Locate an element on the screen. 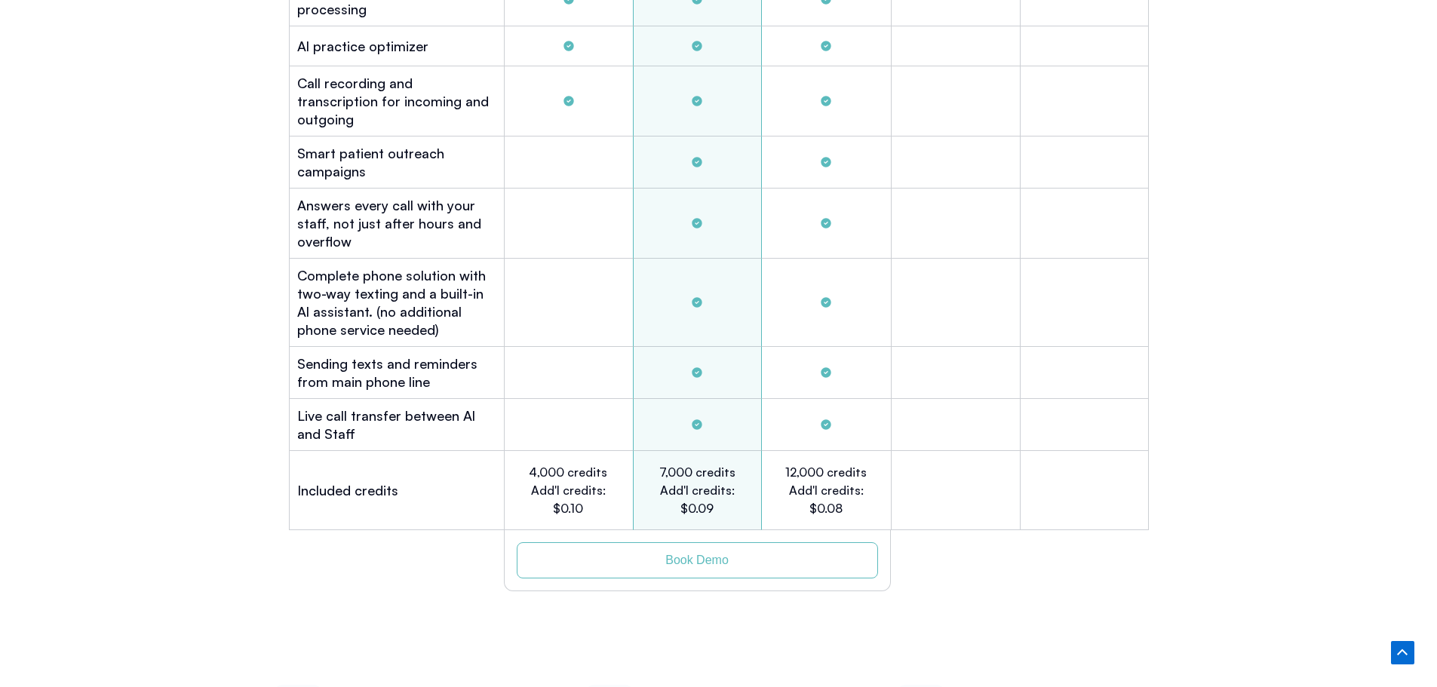 Image resolution: width=1437 pixels, height=687 pixels. h2: Call recording and transcription for incoming and outgoing is located at coordinates (397, 101).